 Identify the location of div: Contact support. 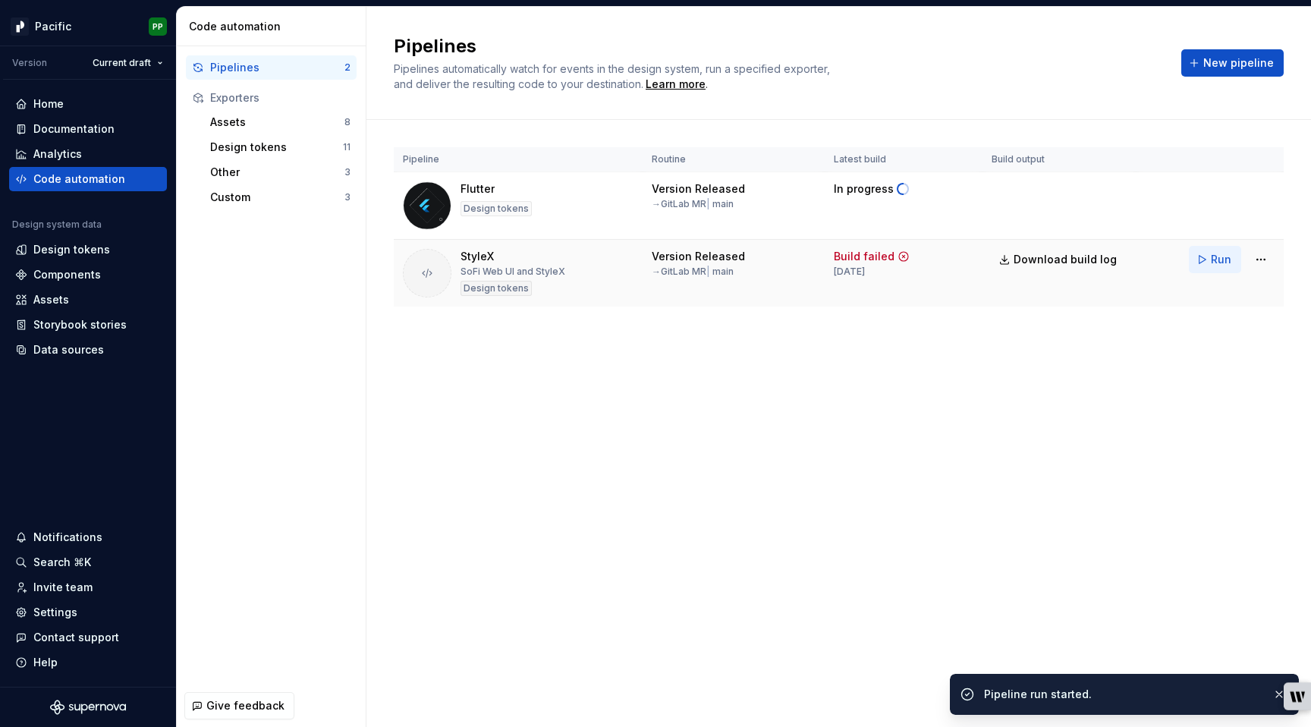
(76, 637).